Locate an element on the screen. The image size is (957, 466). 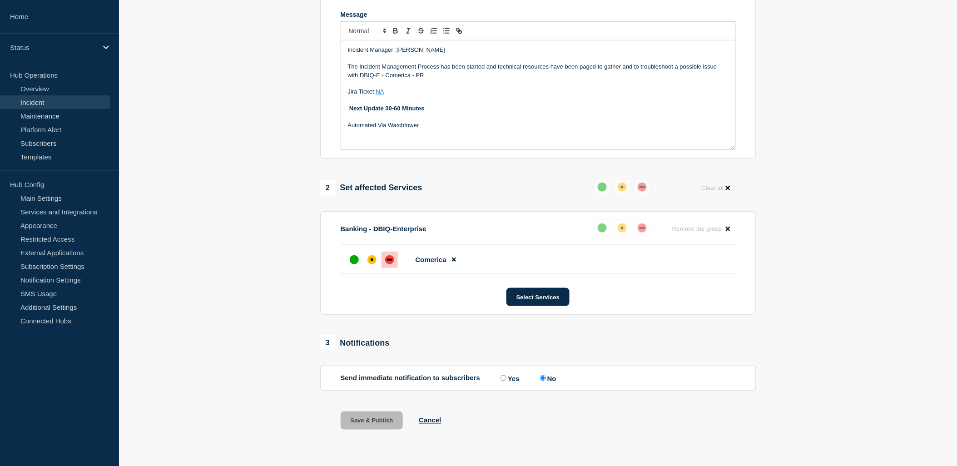
button: Toggle ordered list is located at coordinates (434, 31).